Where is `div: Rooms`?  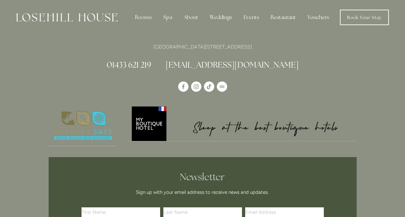
div: Rooms is located at coordinates (143, 17).